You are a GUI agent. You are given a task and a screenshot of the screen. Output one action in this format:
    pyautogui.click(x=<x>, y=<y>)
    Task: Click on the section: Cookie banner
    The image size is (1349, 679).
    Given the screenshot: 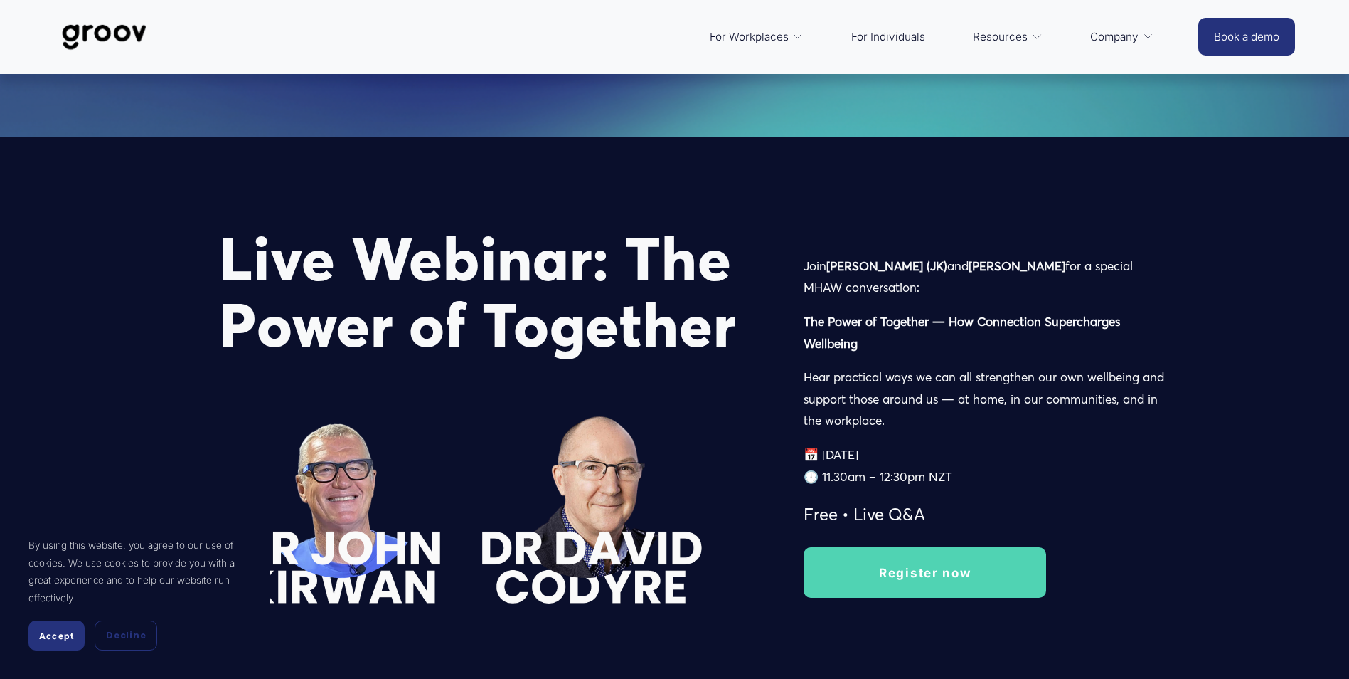 What is the action you would take?
    pyautogui.click(x=142, y=593)
    